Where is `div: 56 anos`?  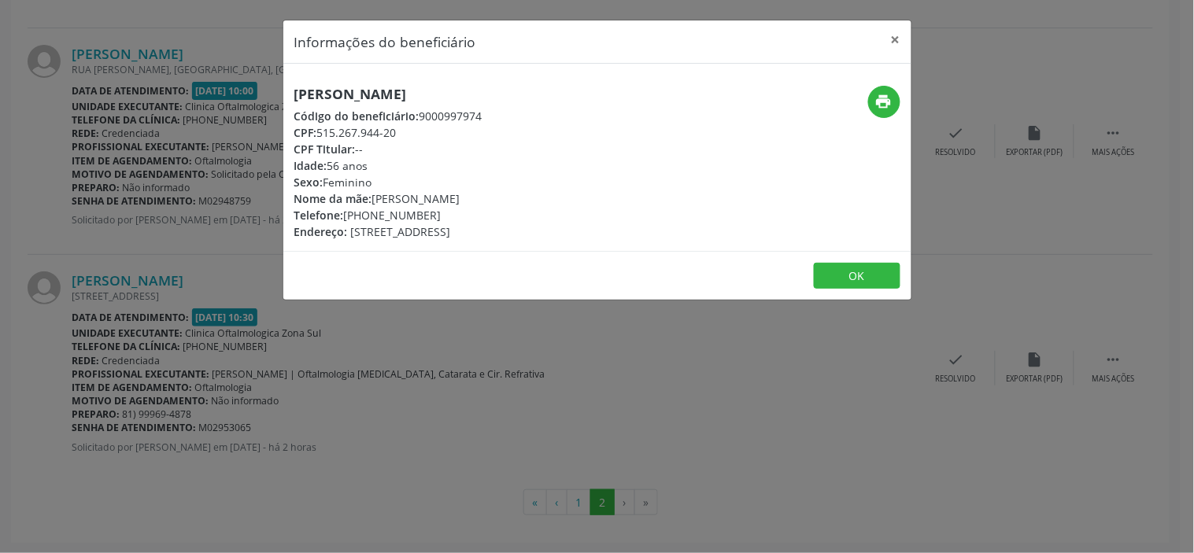
div: 56 anos is located at coordinates (388, 165).